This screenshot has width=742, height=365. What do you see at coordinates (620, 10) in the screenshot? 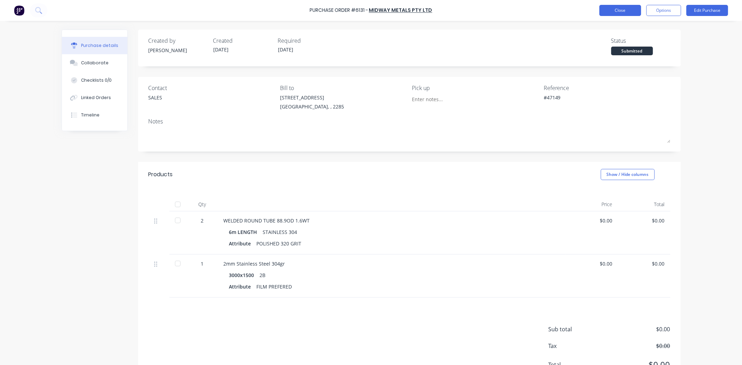
I see `button: Close` at bounding box center [620, 10].